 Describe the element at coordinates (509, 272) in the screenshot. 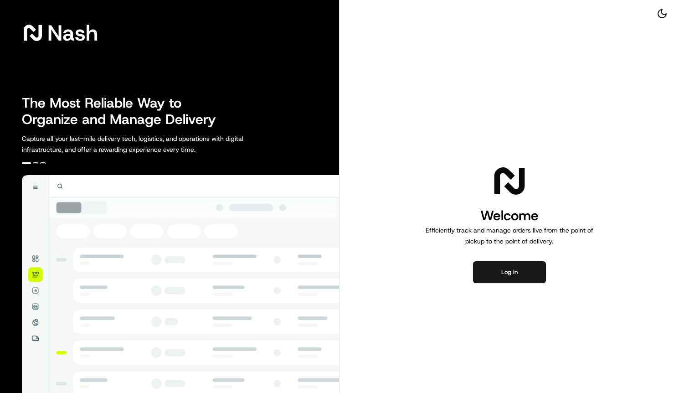

I see `button: Log in` at that location.